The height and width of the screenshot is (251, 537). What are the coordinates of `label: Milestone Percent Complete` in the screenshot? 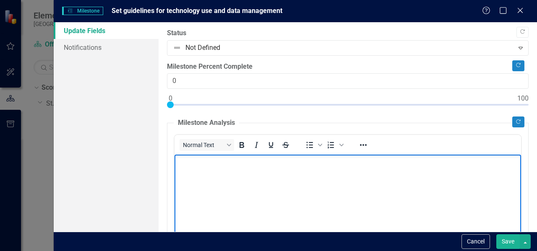 It's located at (348, 67).